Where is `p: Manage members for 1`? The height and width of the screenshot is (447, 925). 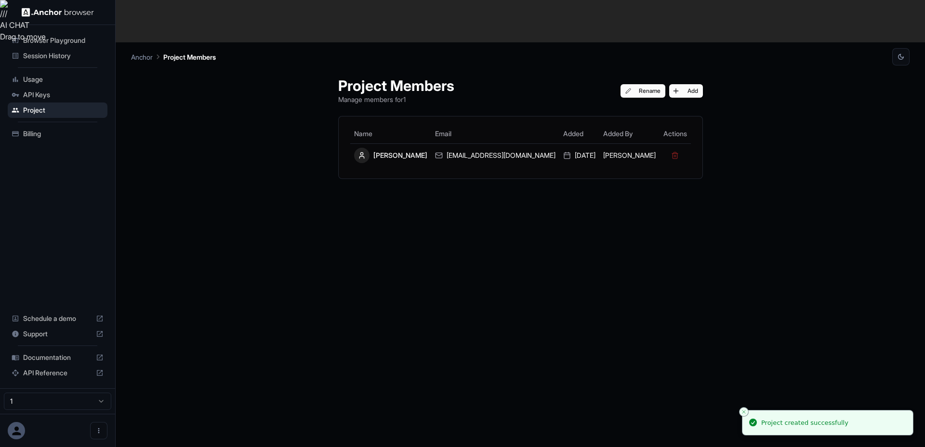 p: Manage members for 1 is located at coordinates (396, 99).